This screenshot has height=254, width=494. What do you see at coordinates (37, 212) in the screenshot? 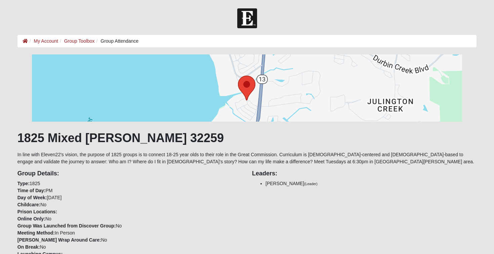
I see `strong: Prison Locations:` at bounding box center [37, 212].